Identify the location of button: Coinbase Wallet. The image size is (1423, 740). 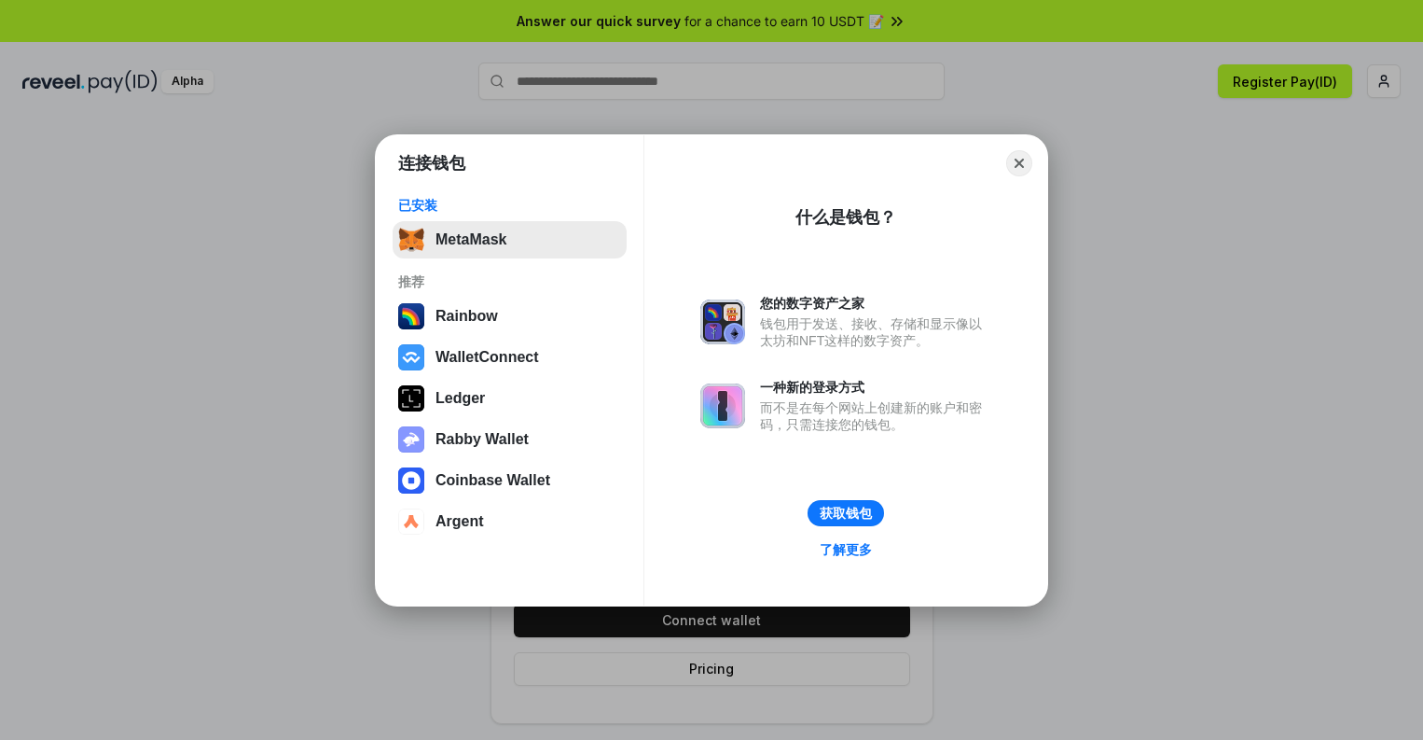
(509, 480).